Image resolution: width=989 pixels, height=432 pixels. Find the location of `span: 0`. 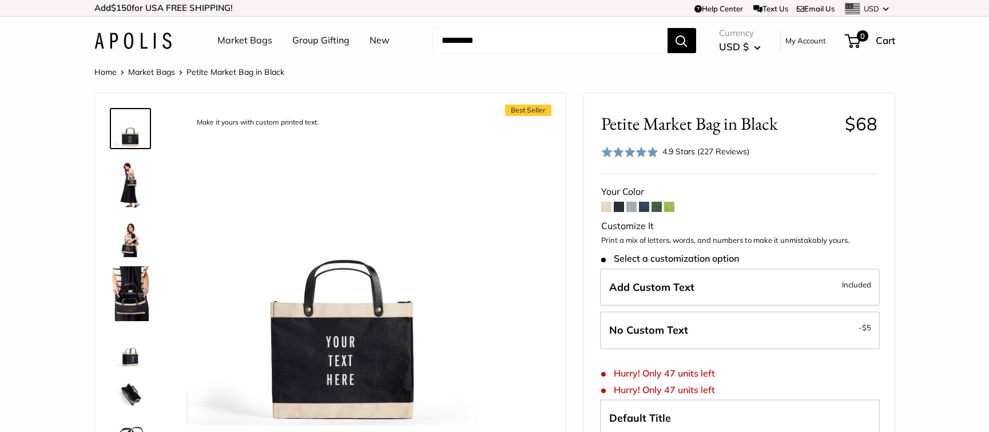

span: 0 is located at coordinates (862, 36).